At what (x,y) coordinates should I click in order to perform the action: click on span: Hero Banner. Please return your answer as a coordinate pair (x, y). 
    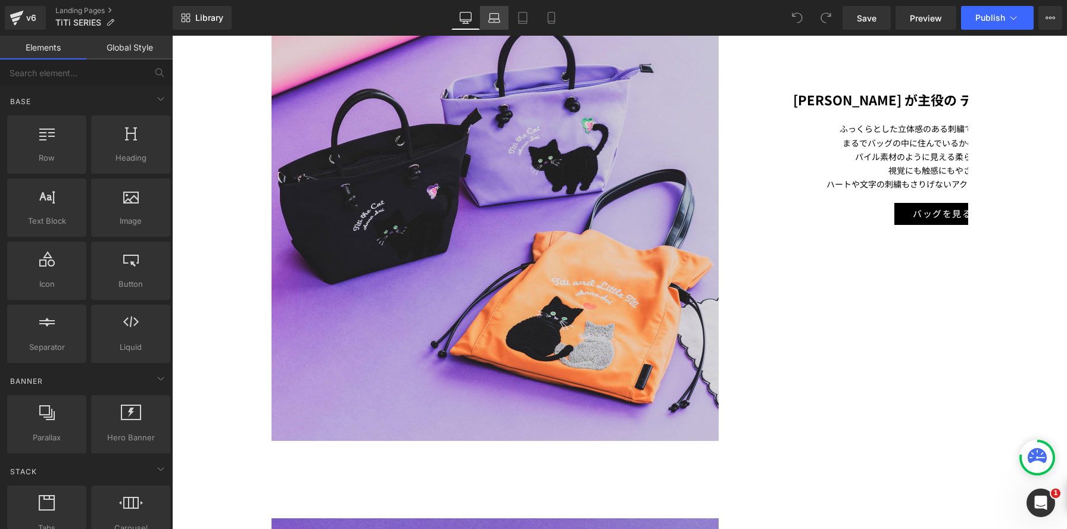
    Looking at the image, I should click on (130, 437).